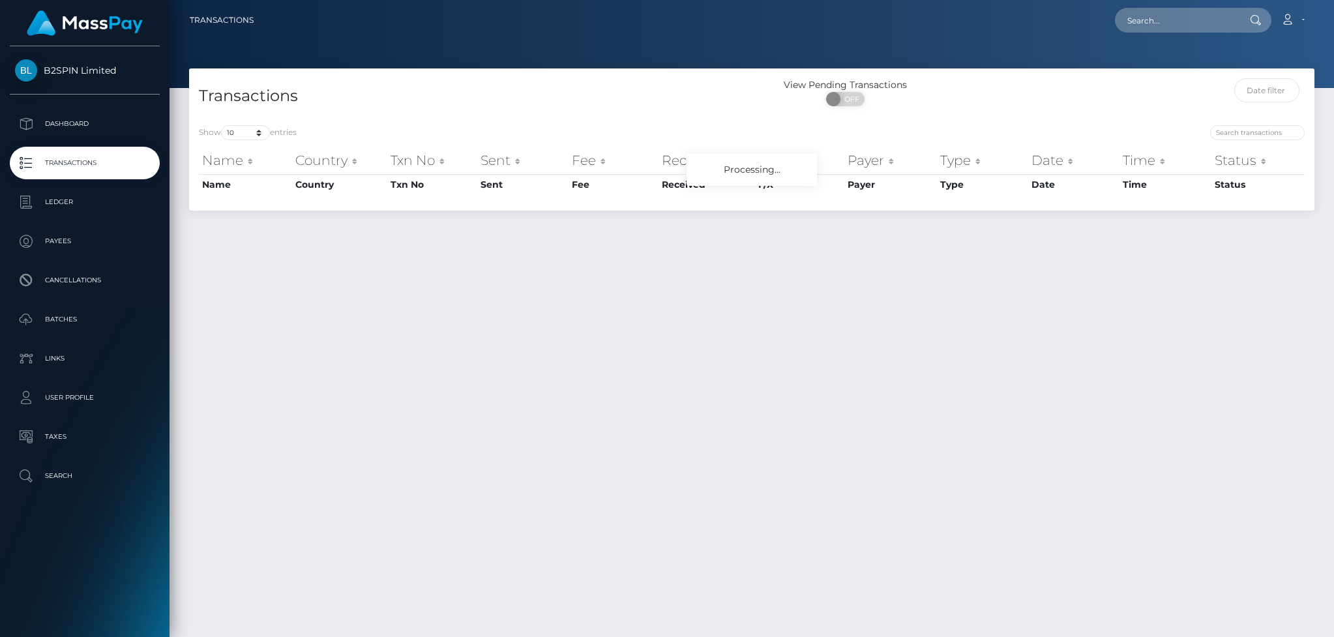 This screenshot has height=637, width=1334. What do you see at coordinates (470, 96) in the screenshot?
I see `h4: Transactions` at bounding box center [470, 96].